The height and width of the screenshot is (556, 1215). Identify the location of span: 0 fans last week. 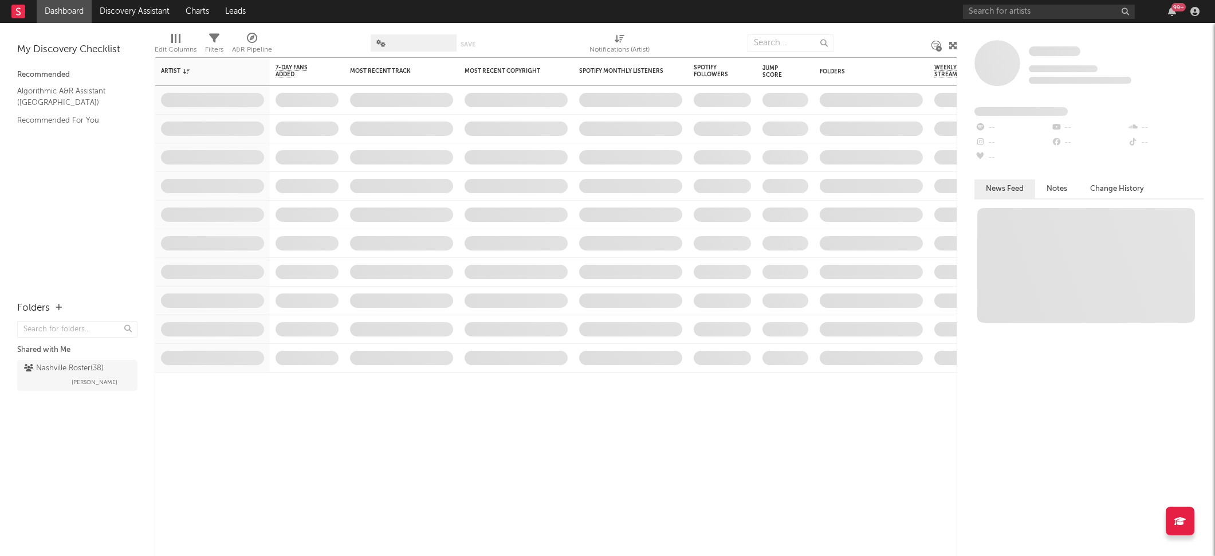
(1080, 80).